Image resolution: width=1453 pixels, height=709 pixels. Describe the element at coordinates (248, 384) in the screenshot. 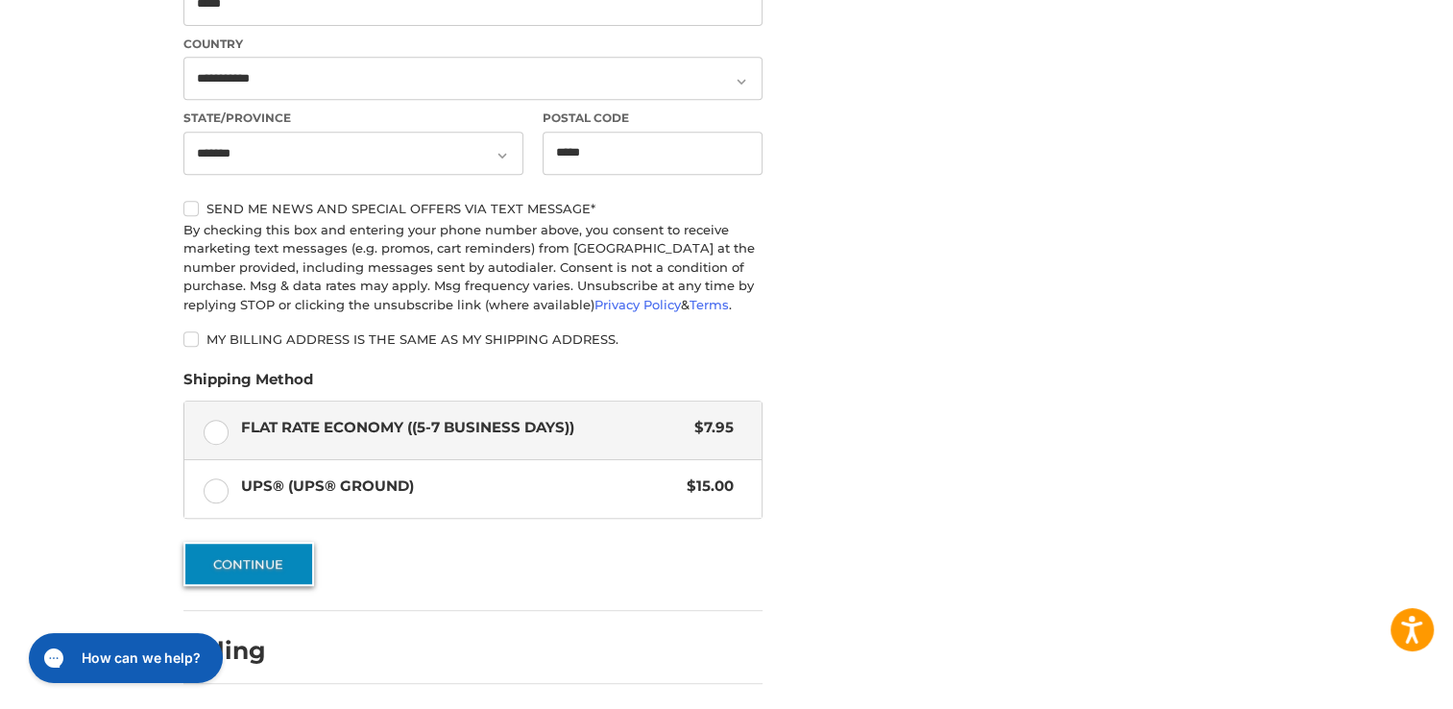

I see `legend: Shipping Method` at that location.